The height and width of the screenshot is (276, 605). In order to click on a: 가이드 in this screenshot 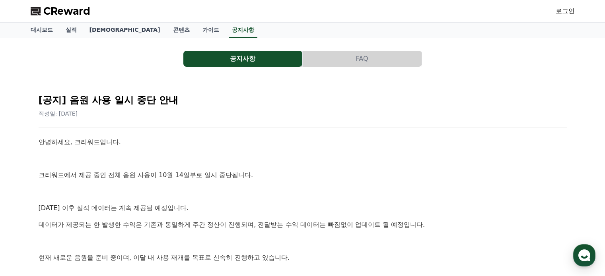, I will do `click(211, 30)`.